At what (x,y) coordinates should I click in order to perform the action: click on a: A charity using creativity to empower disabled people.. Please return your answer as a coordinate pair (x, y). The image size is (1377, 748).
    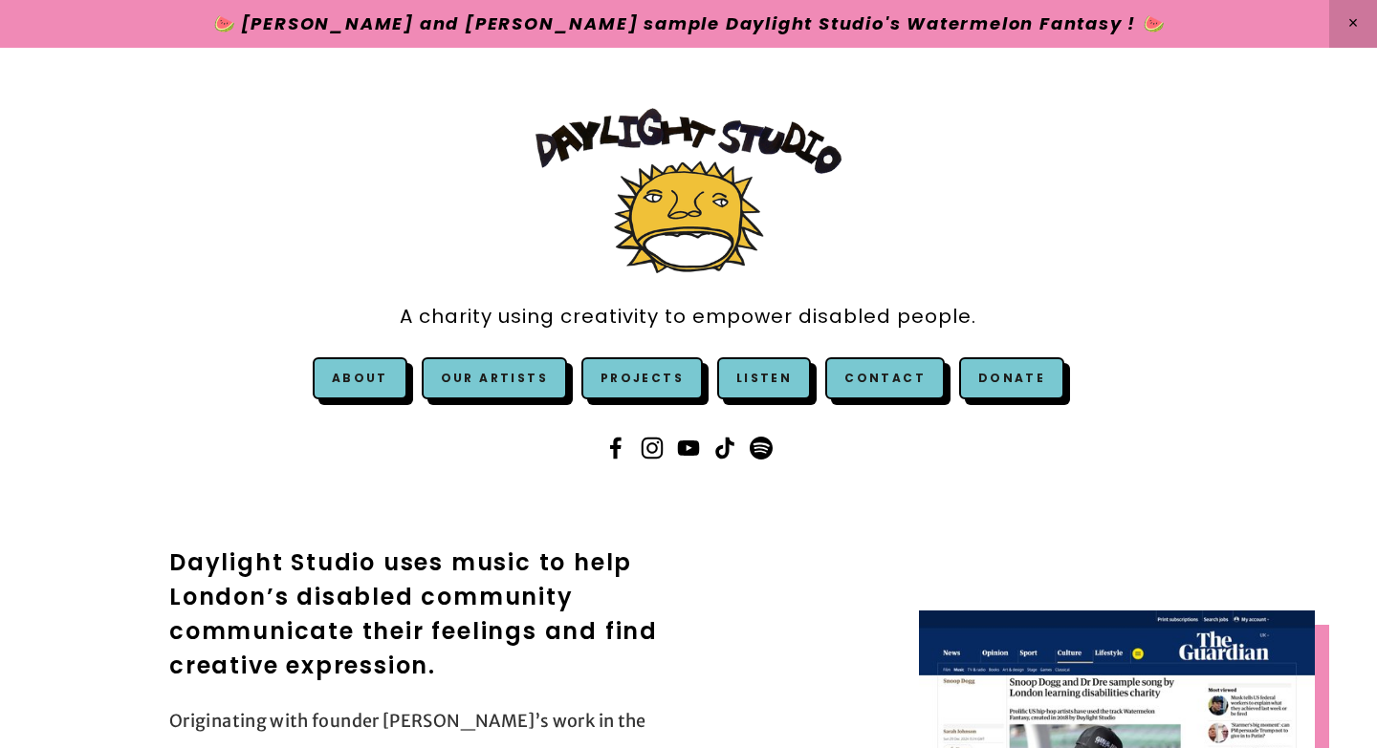
    Looking at the image, I should click on (687, 316).